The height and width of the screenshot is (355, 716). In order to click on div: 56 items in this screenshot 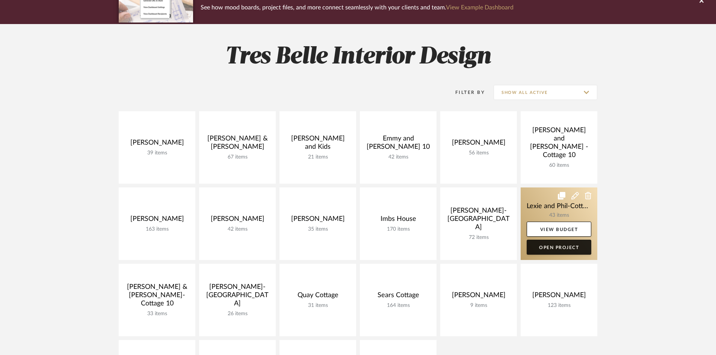, I will do `click(478, 153)`.